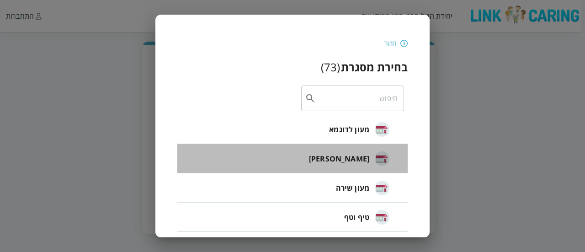 This screenshot has width=585, height=252. I want to click on span: טיף וטף, so click(357, 217).